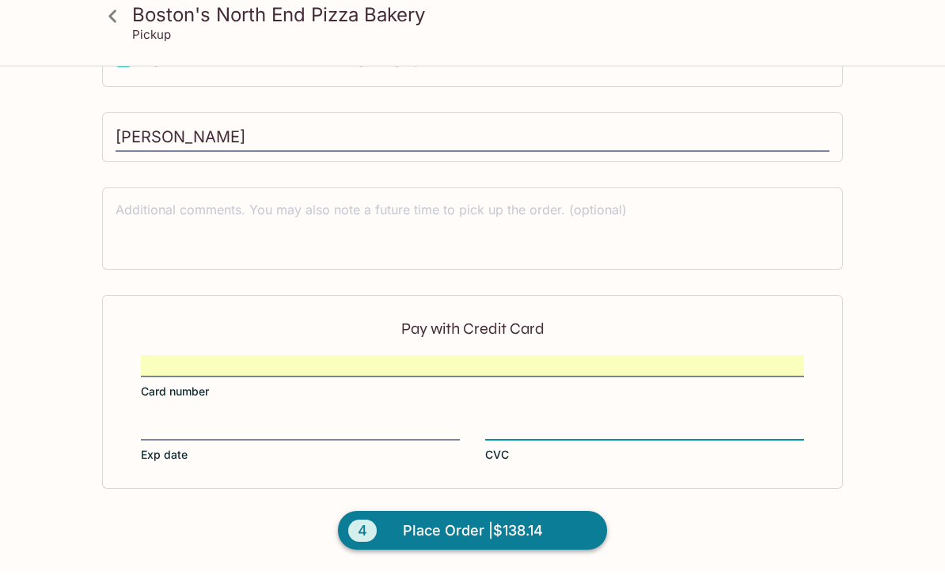  I want to click on button: 4Place Order |$138.14, so click(472, 535).